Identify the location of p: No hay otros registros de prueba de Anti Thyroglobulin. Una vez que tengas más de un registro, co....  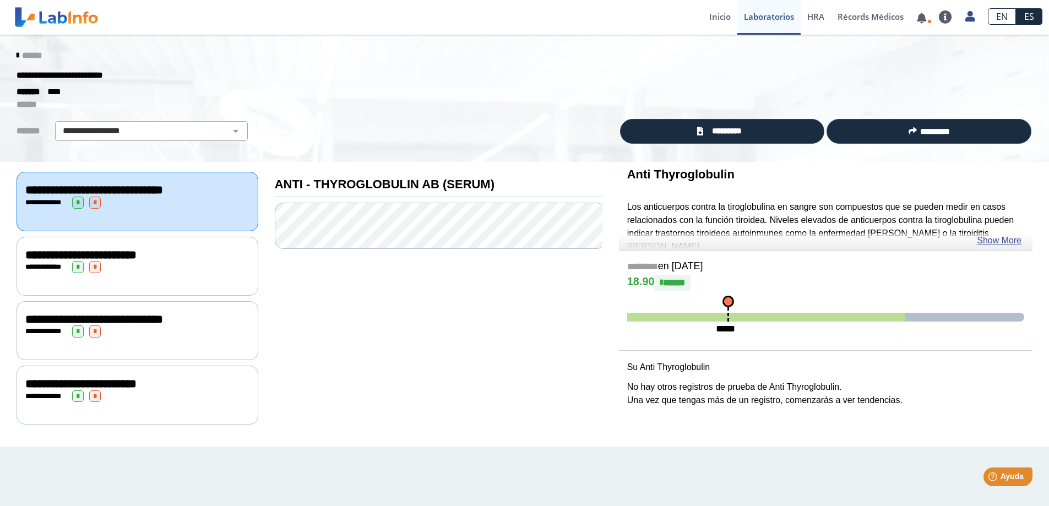
(826, 394).